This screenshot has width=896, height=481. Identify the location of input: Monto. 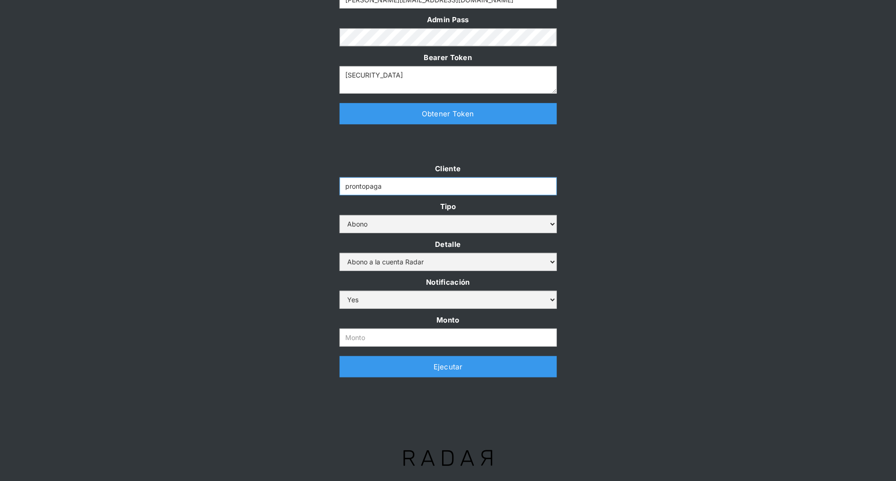
(448, 337).